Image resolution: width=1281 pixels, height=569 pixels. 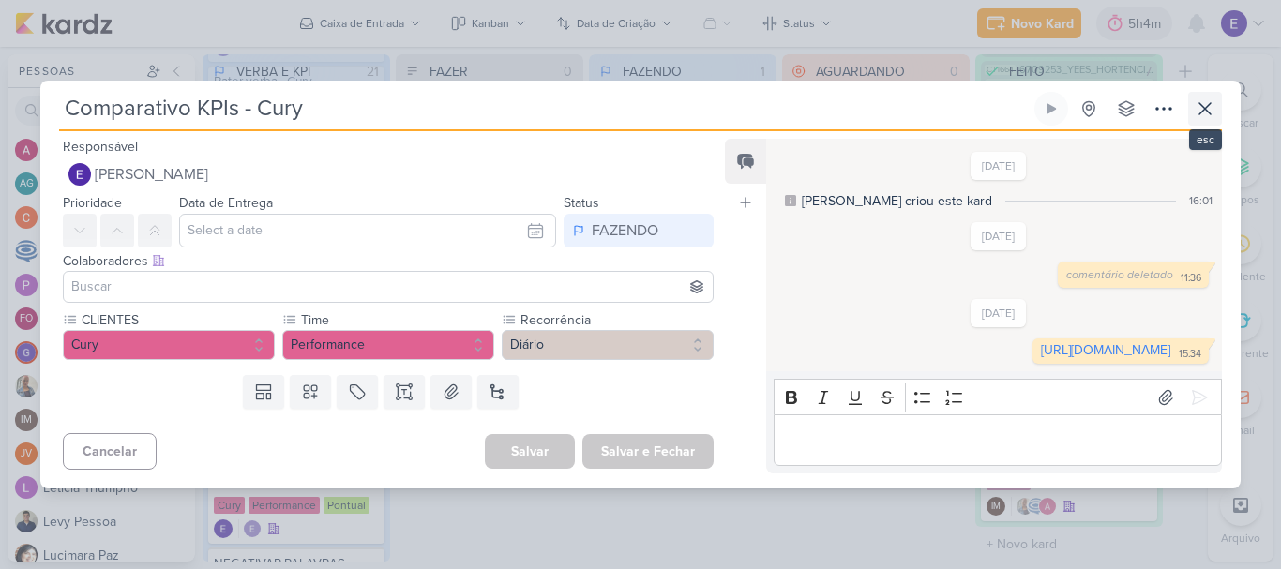 I want to click on label: Responsável, so click(x=100, y=146).